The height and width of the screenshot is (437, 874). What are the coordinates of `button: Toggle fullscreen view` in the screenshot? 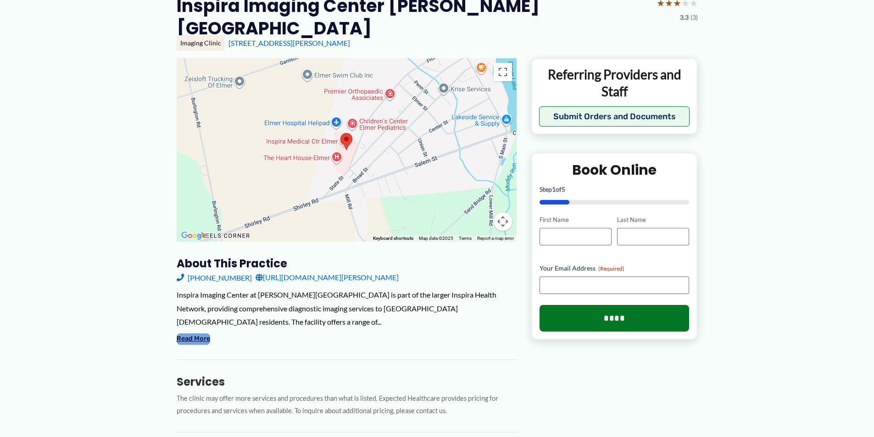 It's located at (503, 72).